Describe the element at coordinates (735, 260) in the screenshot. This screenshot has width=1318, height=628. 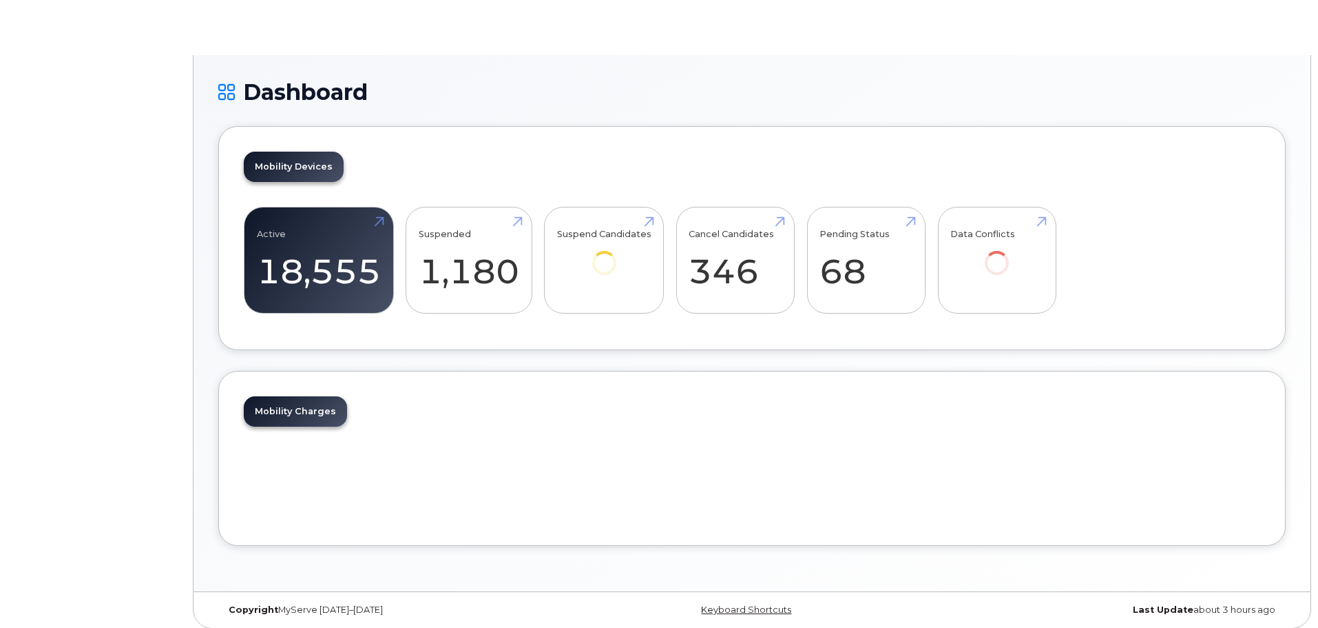
I see `a: Cancel Candidates 346` at that location.